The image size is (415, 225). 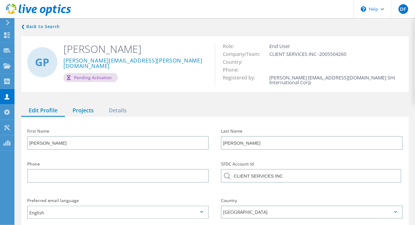 What do you see at coordinates (312, 131) in the screenshot?
I see `label: Last Name` at bounding box center [312, 131].